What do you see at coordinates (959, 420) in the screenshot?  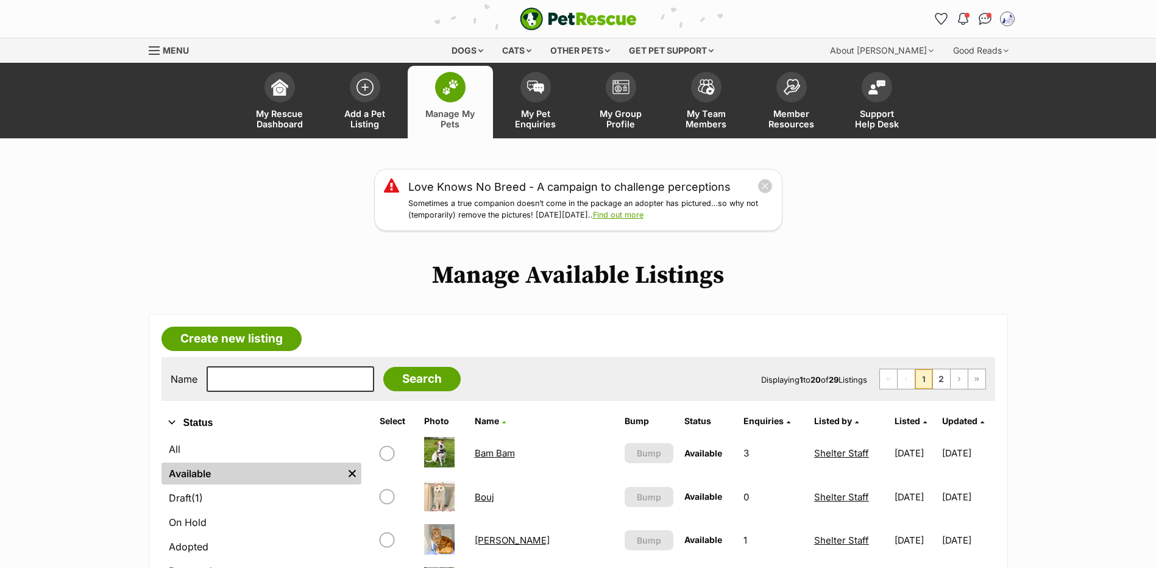 I see `span: Updated` at bounding box center [959, 420].